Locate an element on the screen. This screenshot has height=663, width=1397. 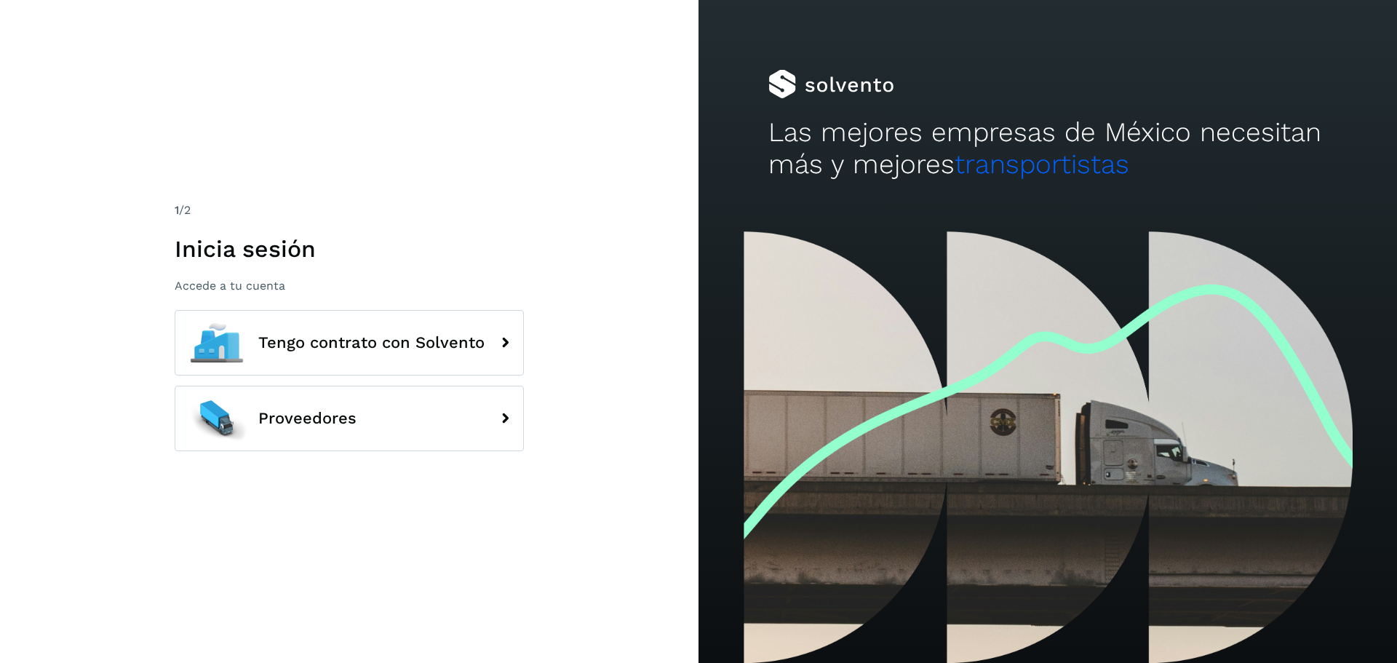
p: Accede a tu cuenta is located at coordinates (349, 285).